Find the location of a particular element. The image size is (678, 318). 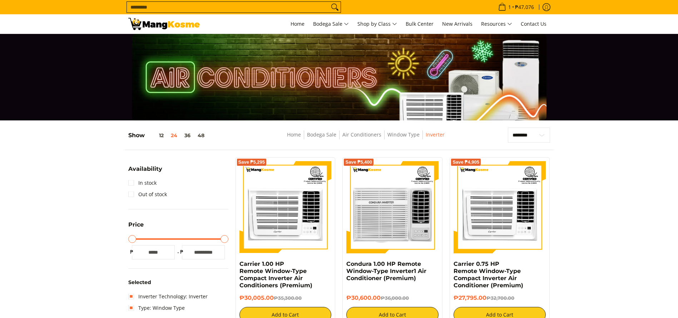

span: Availability is located at coordinates (145, 169).